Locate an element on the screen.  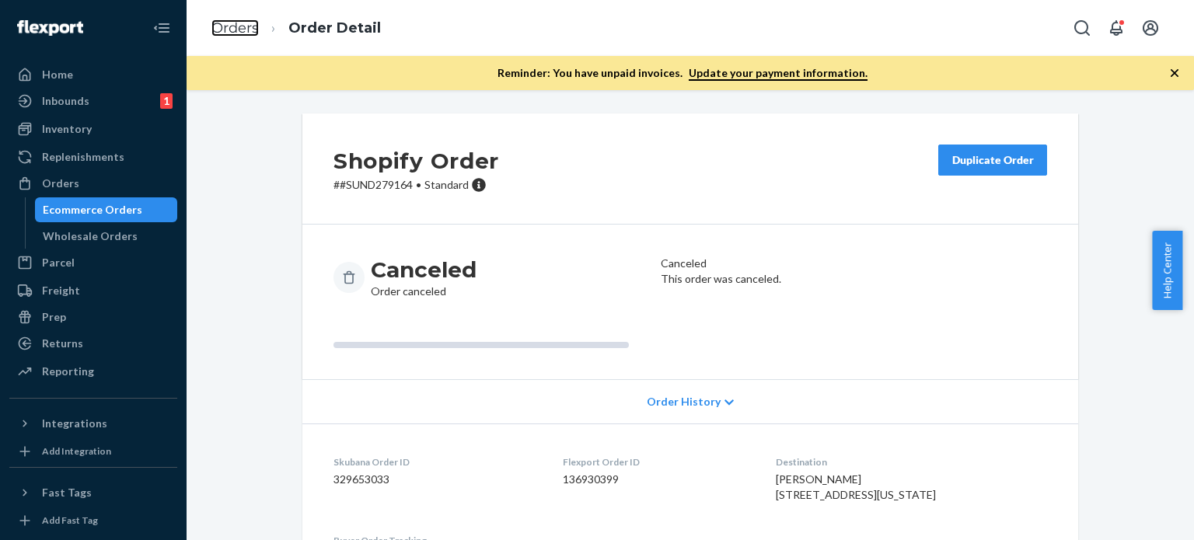
div: Freight is located at coordinates (61, 291).